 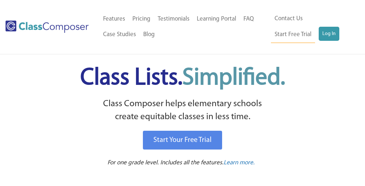 What do you see at coordinates (165, 163) in the screenshot?
I see `span: For one grade level. Includes all the features.` at bounding box center [165, 163].